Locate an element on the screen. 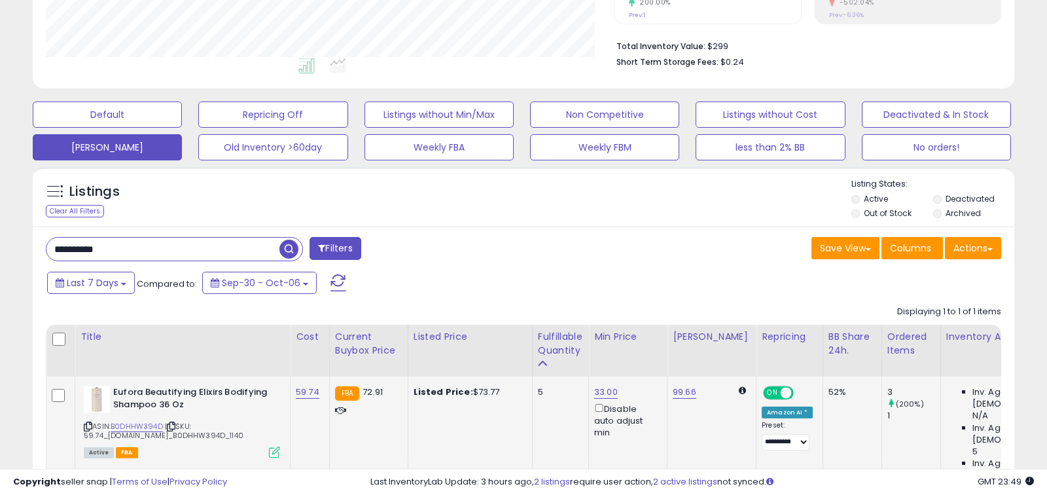 This screenshot has width=1047, height=495. div: 1 is located at coordinates (914, 416).